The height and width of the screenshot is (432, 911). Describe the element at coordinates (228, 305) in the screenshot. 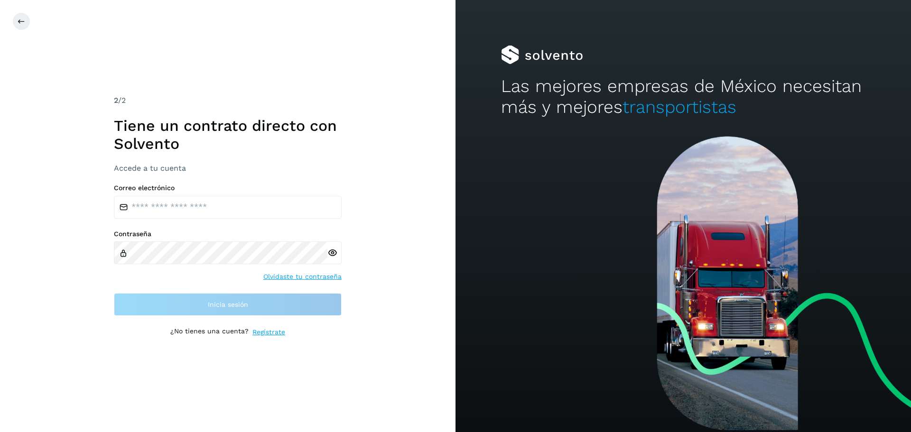

I see `span: Inicia sesión` at that location.